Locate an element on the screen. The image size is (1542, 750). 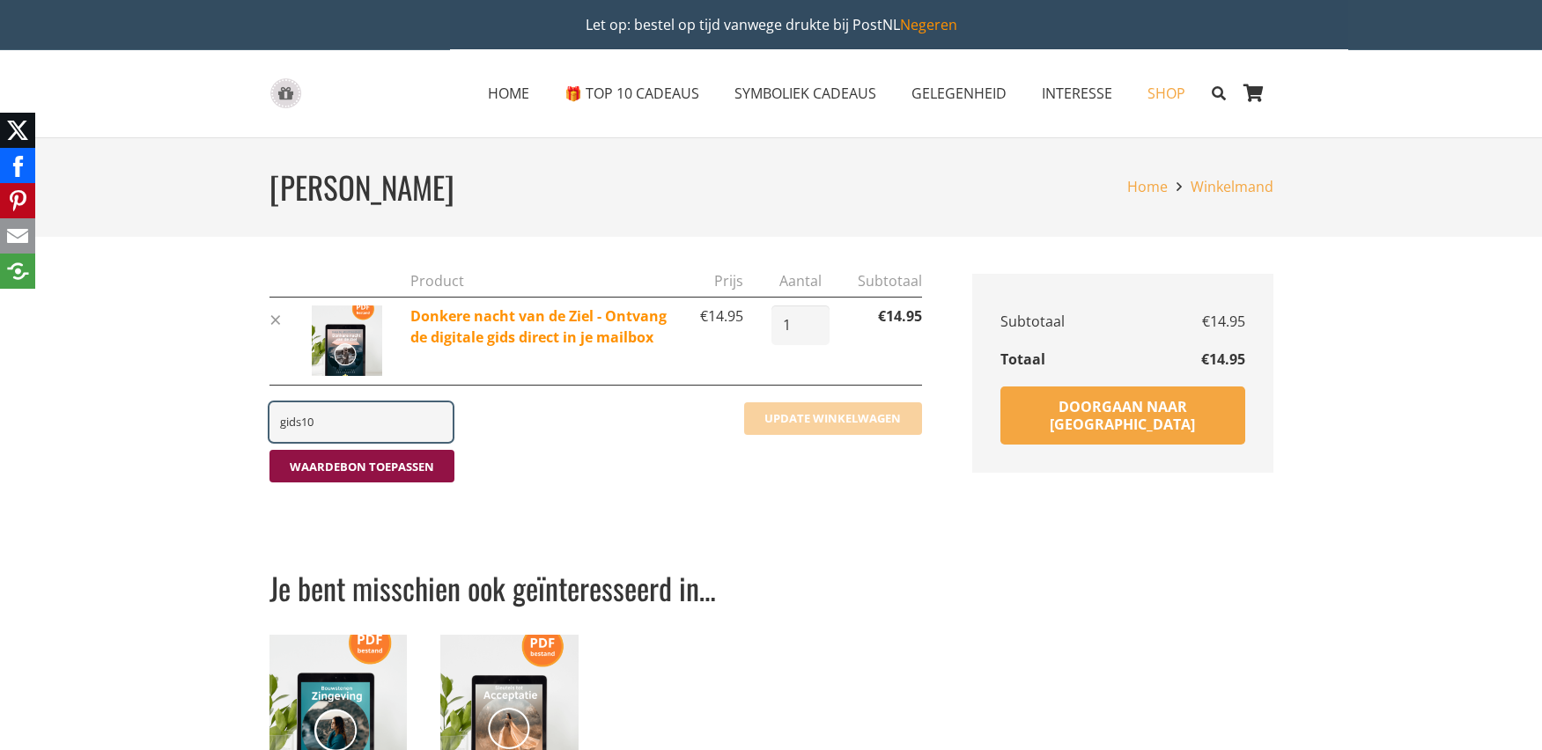
button: Waardebon toepassen is located at coordinates (362, 466).